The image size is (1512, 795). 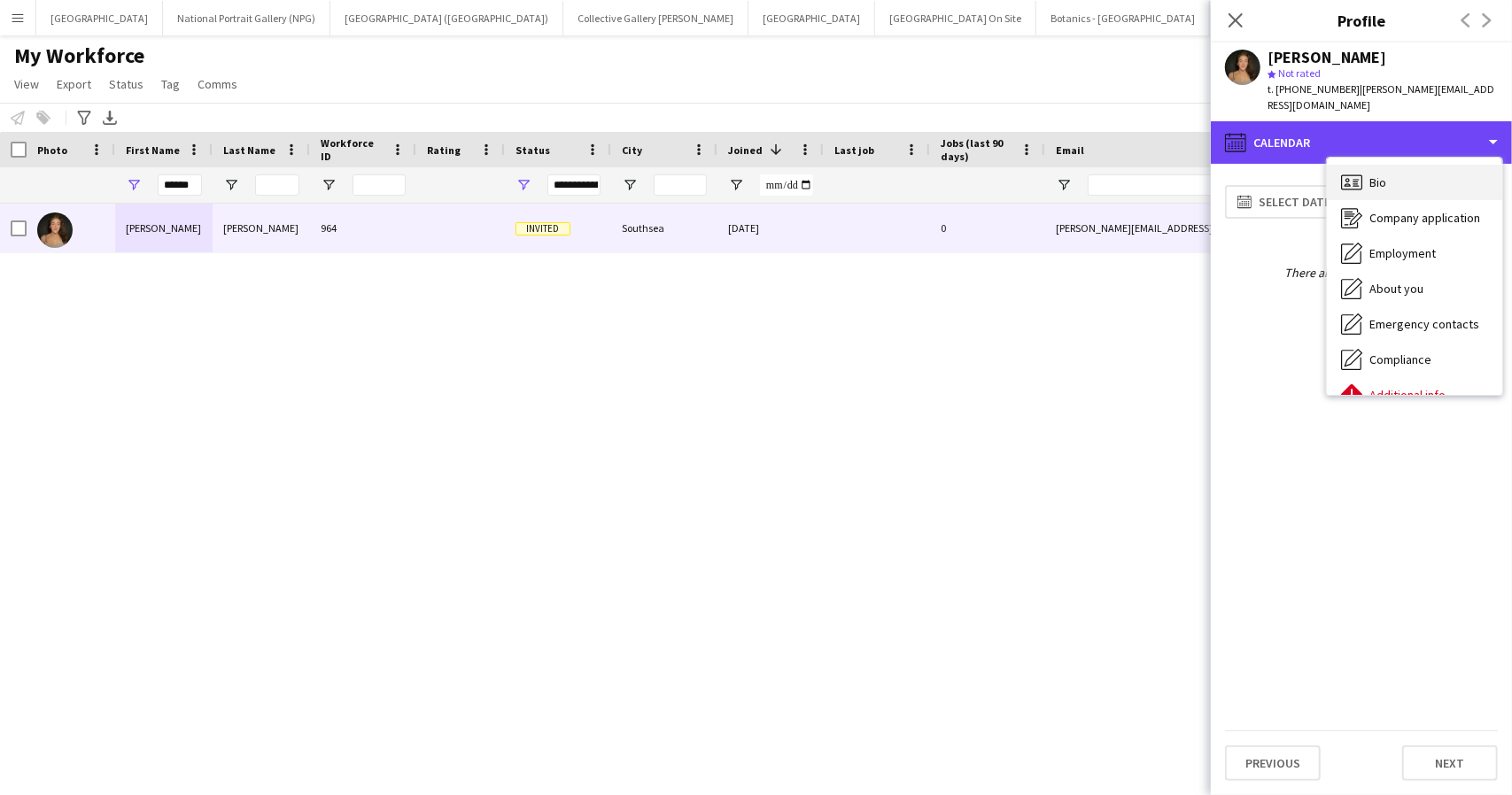 I want to click on div: Bio, so click(x=1415, y=183).